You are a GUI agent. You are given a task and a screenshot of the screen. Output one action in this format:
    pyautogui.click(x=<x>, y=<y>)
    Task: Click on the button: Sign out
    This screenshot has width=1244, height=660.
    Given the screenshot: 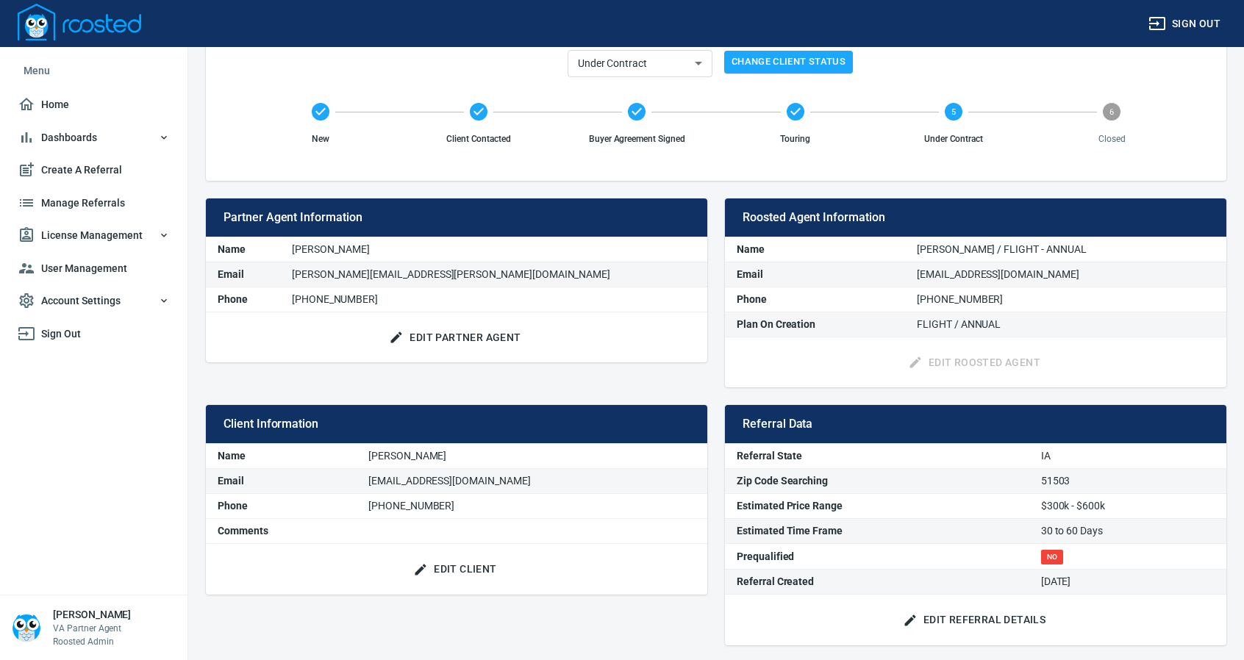 What is the action you would take?
    pyautogui.click(x=1185, y=24)
    